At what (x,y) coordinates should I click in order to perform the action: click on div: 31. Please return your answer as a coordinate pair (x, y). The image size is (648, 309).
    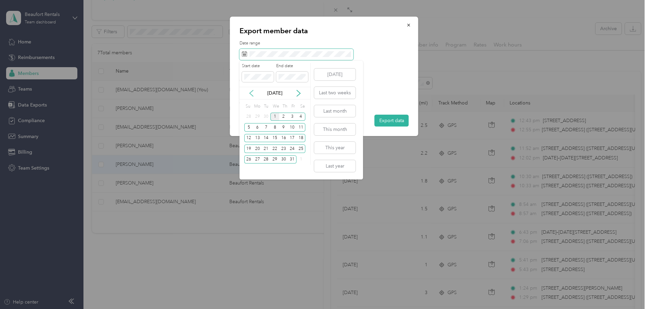
    Looking at the image, I should click on (293, 160).